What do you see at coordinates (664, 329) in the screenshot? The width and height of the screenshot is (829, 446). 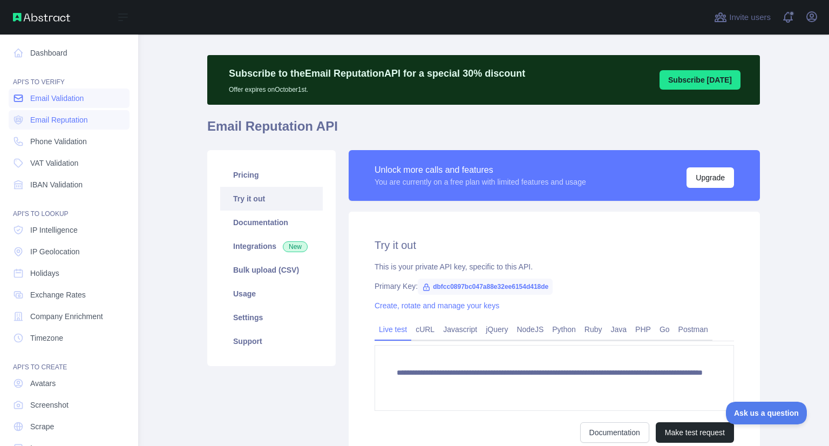 I see `a: Go` at bounding box center [664, 329].